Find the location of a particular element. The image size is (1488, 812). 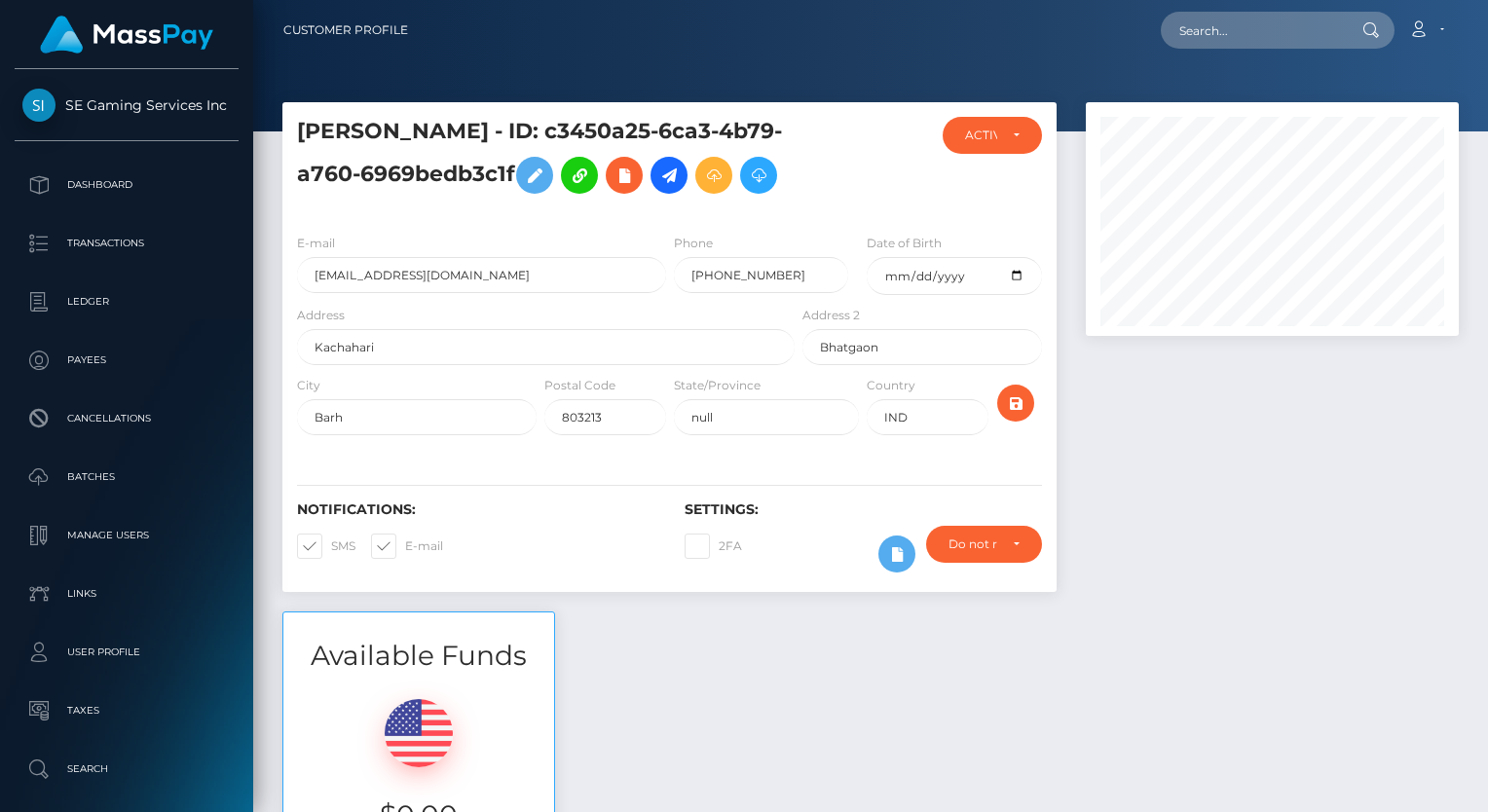

p: Taxes is located at coordinates (127, 710).